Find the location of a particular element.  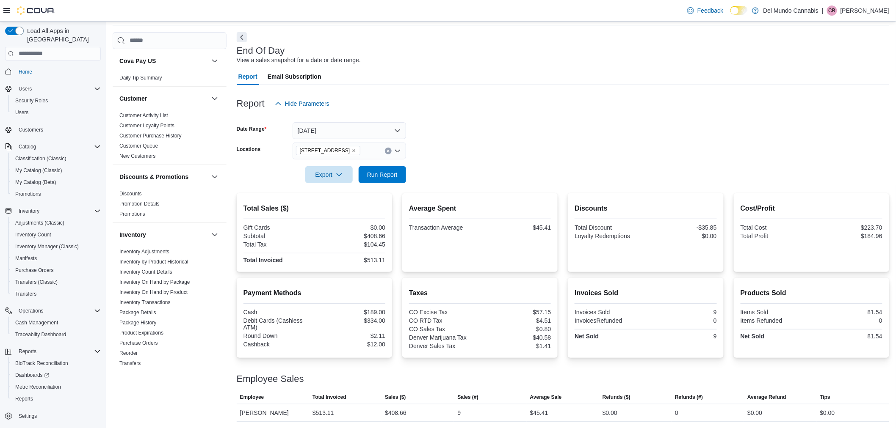

span: Promotions is located at coordinates (28, 194).